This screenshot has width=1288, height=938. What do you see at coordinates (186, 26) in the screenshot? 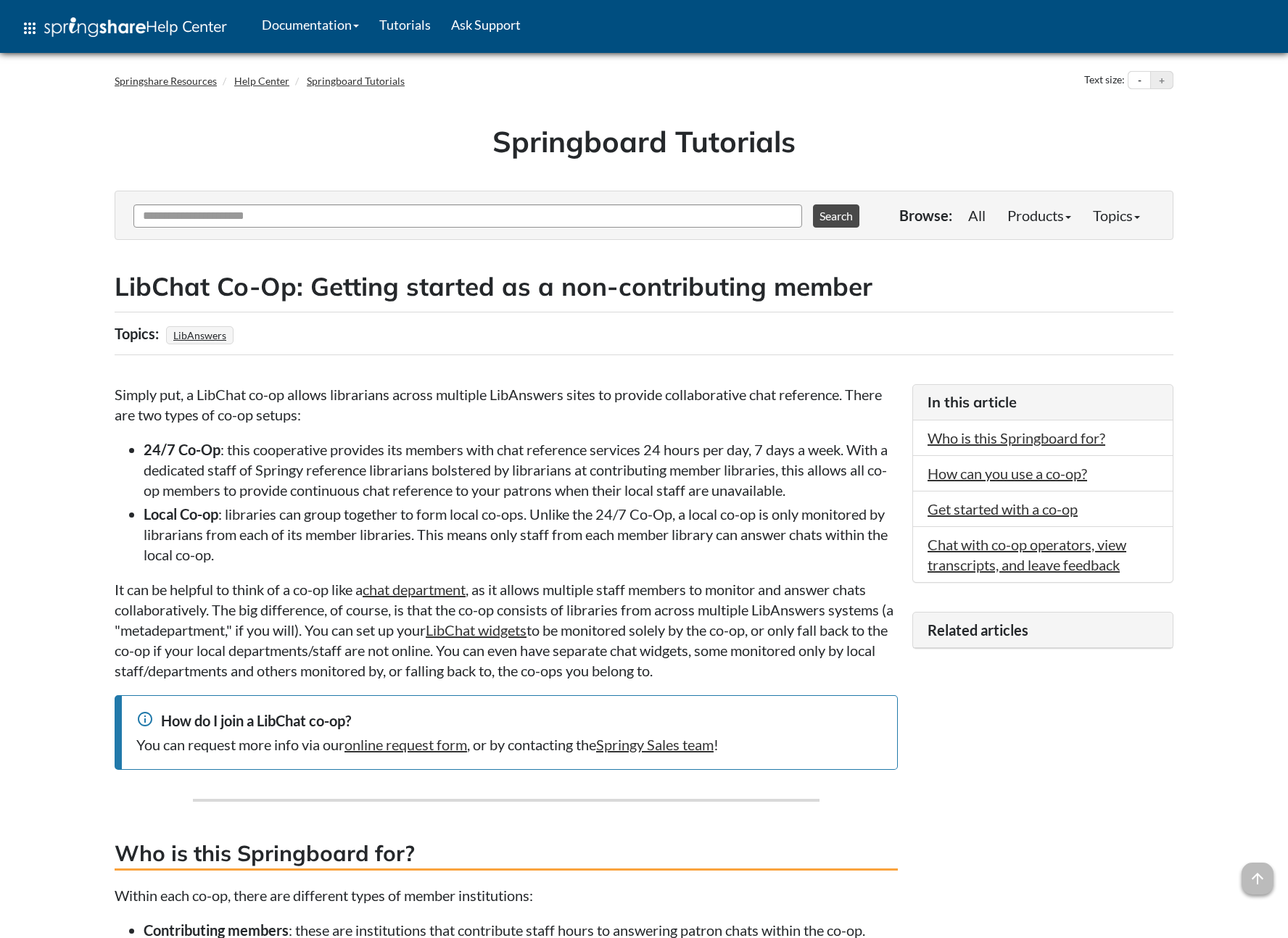
I see `span: Help Center` at bounding box center [186, 26].